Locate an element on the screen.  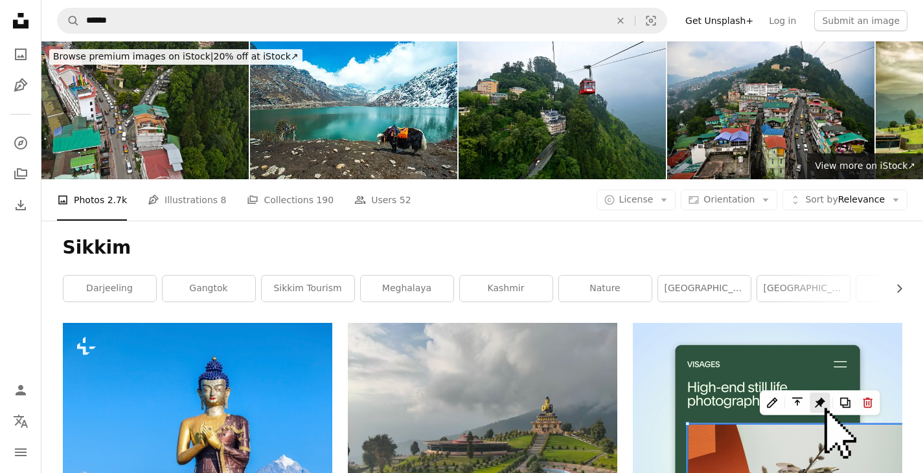
a: nature is located at coordinates (605, 289).